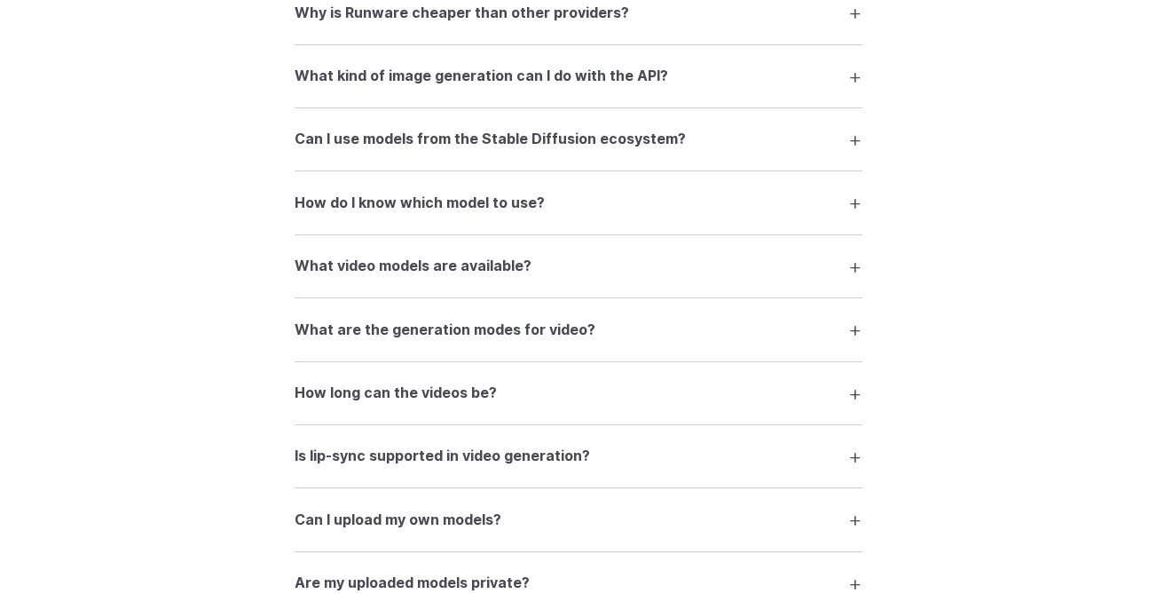  Describe the element at coordinates (579, 139) in the screenshot. I see `summary: Can I use models from the Stable Diffusion ecosystem?` at that location.